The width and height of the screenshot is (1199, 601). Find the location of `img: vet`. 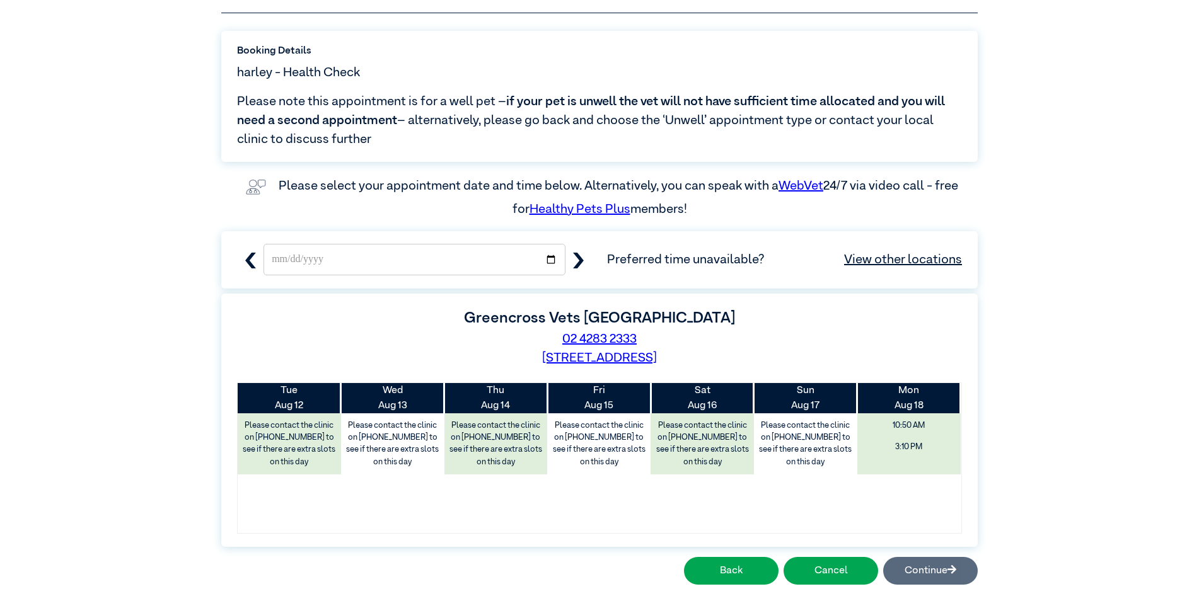

img: vet is located at coordinates (256, 187).